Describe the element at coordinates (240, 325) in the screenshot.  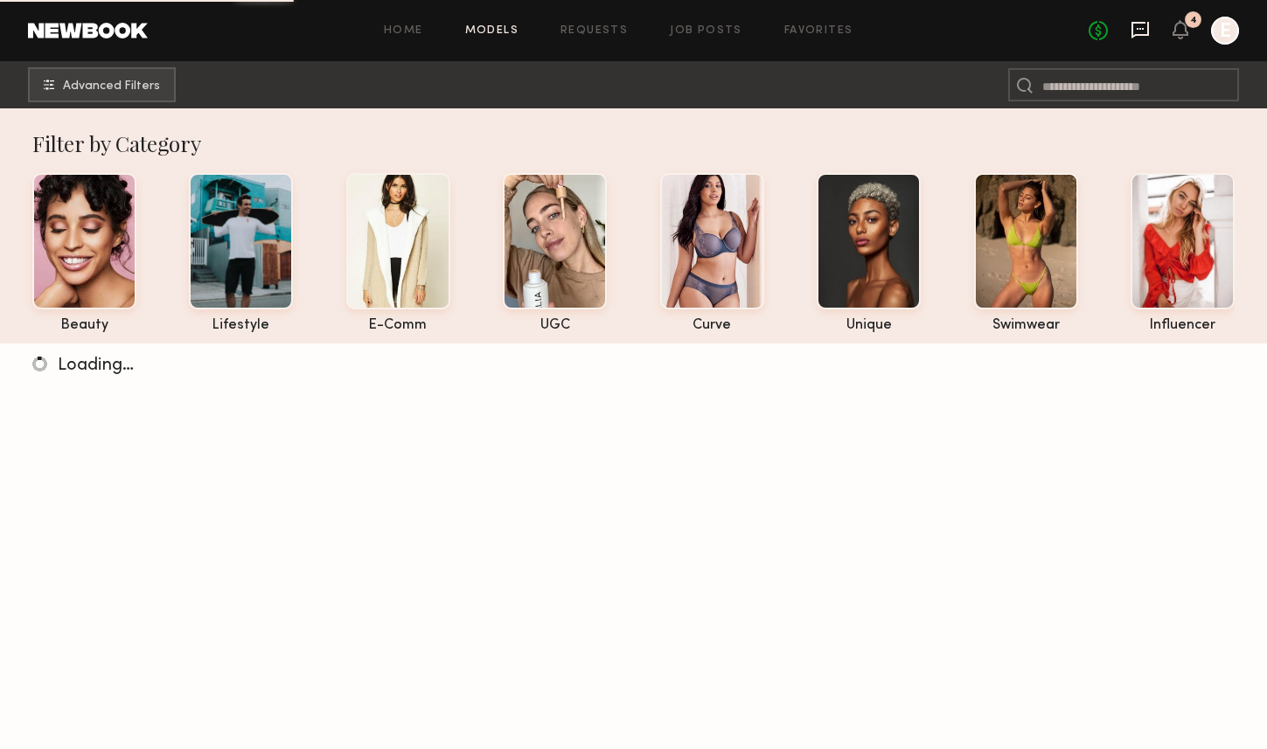
I see `div: lifestyle` at that location.